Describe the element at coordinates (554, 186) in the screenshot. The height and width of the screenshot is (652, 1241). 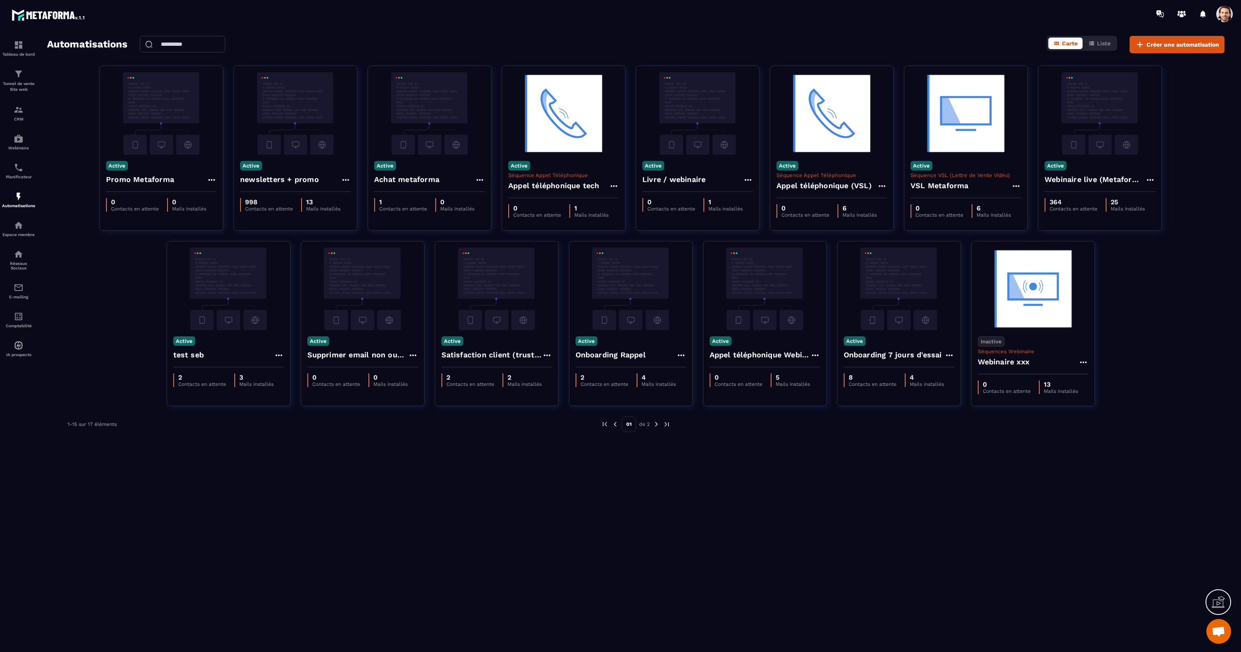
I see `h4: Appel téléphonique tech` at that location.